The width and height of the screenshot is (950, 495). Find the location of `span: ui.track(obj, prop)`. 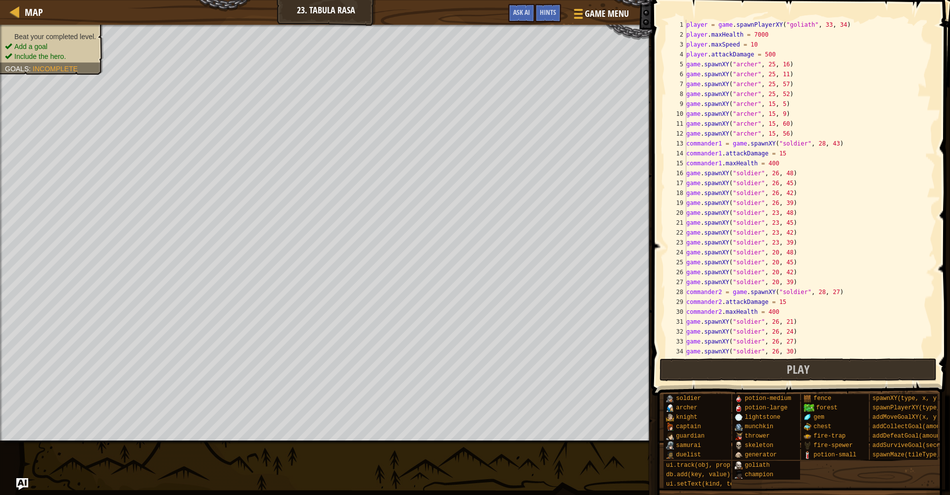

span: ui.track(obj, prop) is located at coordinates (699, 465).